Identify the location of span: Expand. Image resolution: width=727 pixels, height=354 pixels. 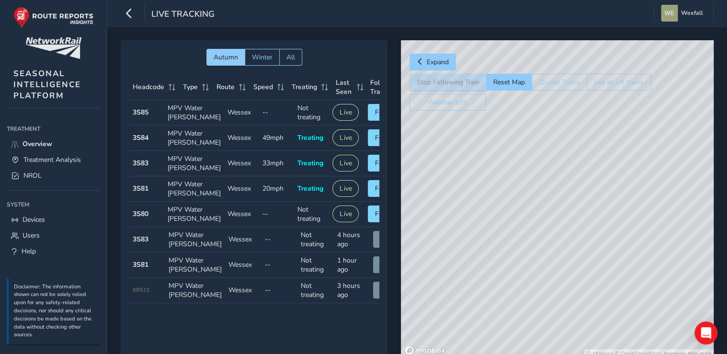
(438, 62).